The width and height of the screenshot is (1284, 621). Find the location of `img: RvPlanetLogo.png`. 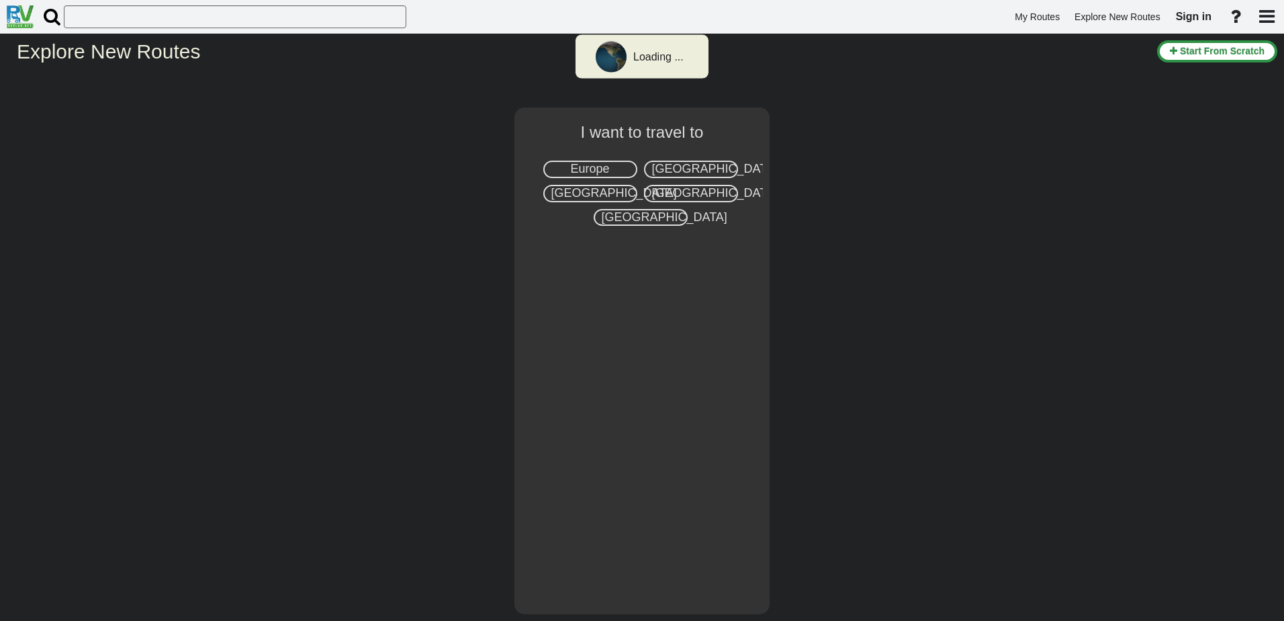

img: RvPlanetLogo.png is located at coordinates (20, 17).